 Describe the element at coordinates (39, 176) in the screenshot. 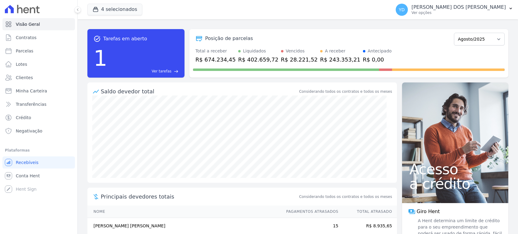

I see `a: Conta Hent` at that location.